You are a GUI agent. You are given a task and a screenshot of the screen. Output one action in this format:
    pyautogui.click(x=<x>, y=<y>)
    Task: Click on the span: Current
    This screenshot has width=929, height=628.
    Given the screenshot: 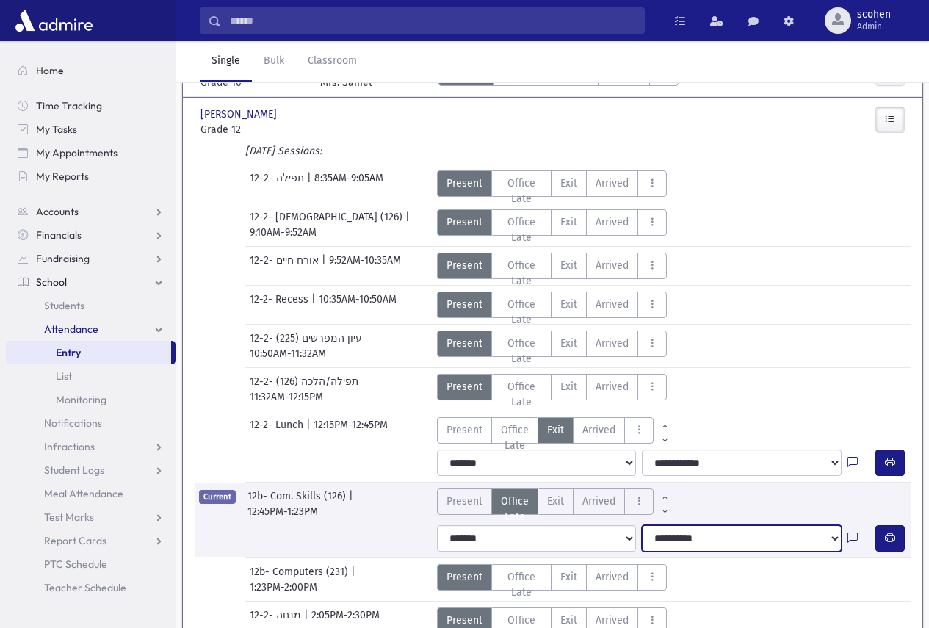 What is the action you would take?
    pyautogui.click(x=217, y=496)
    